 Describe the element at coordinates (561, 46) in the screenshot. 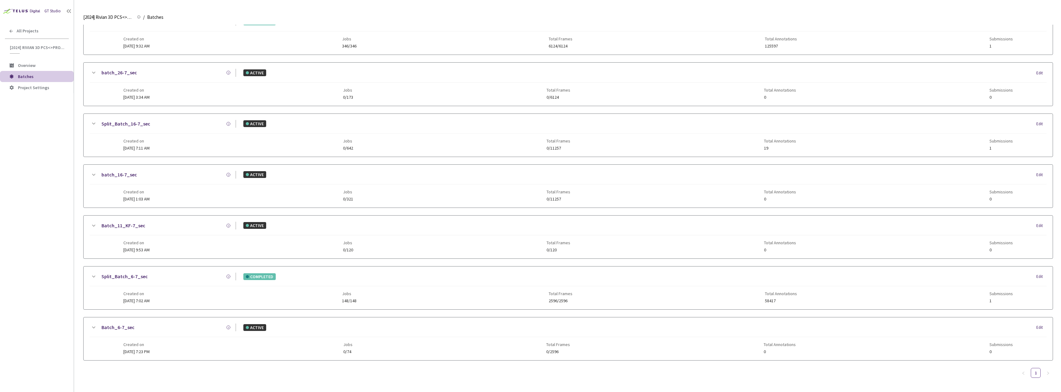

I see `span: 6124/6124` at that location.